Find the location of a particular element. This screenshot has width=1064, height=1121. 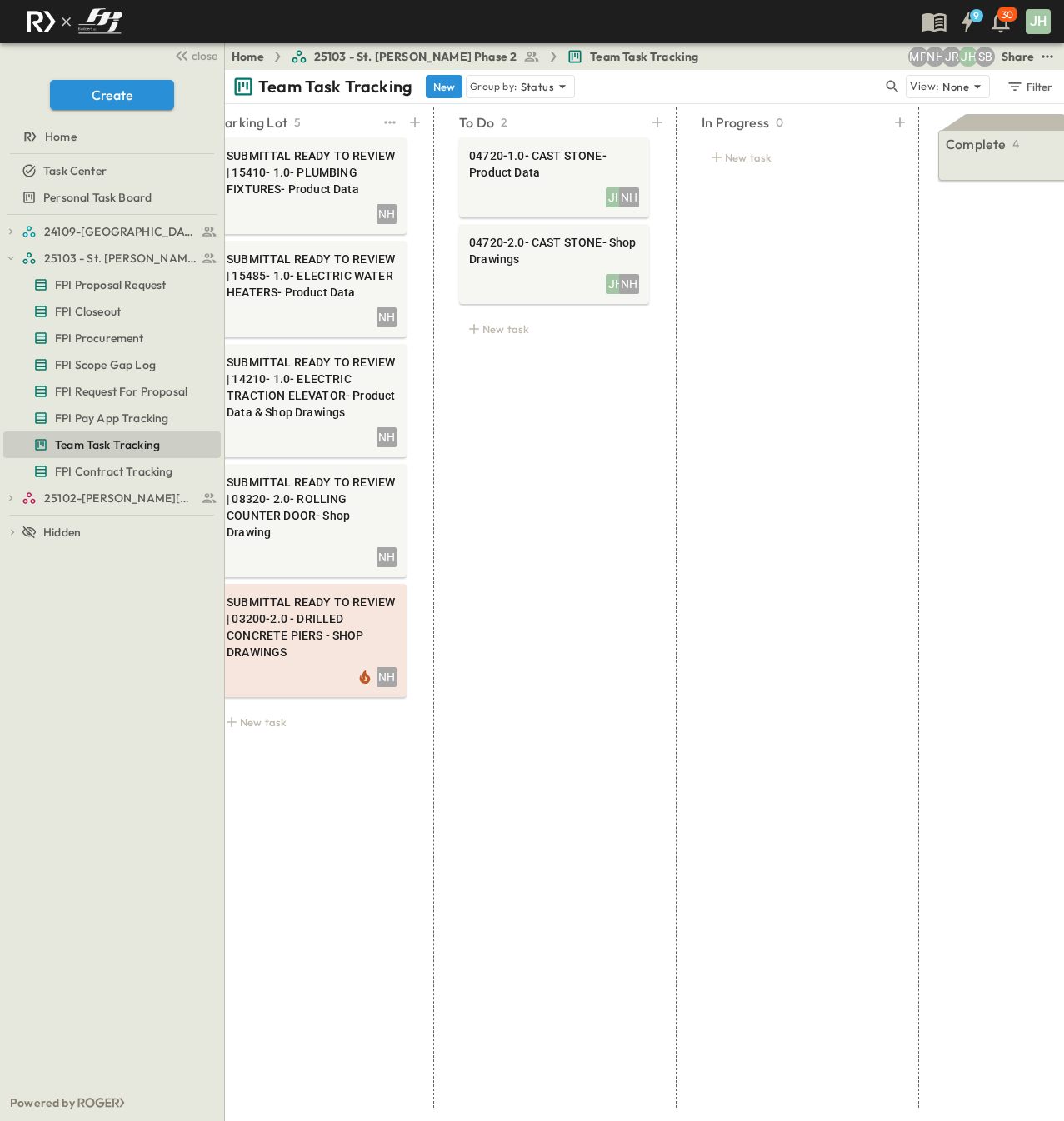

span: FPI Closeout is located at coordinates (87, 312).